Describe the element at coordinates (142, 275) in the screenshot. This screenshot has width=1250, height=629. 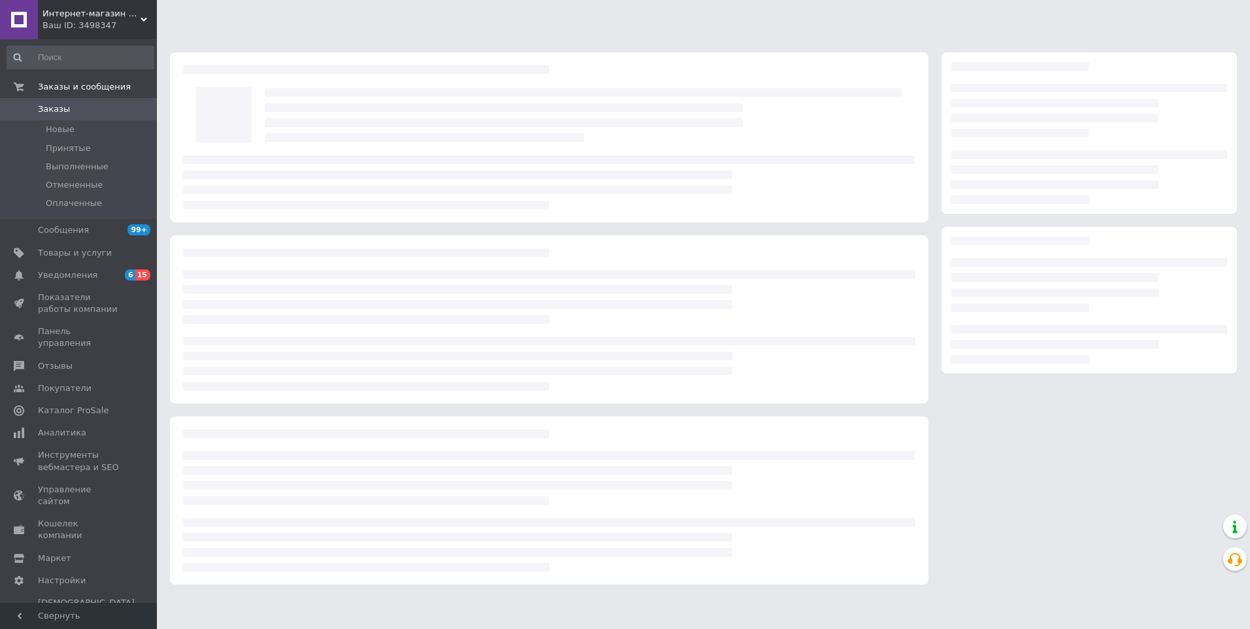
I see `span: 15` at that location.